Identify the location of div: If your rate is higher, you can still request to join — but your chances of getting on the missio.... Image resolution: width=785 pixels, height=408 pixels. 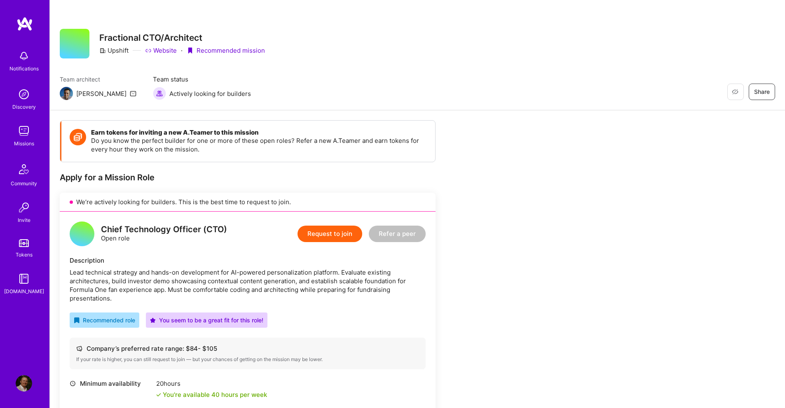
(248, 360).